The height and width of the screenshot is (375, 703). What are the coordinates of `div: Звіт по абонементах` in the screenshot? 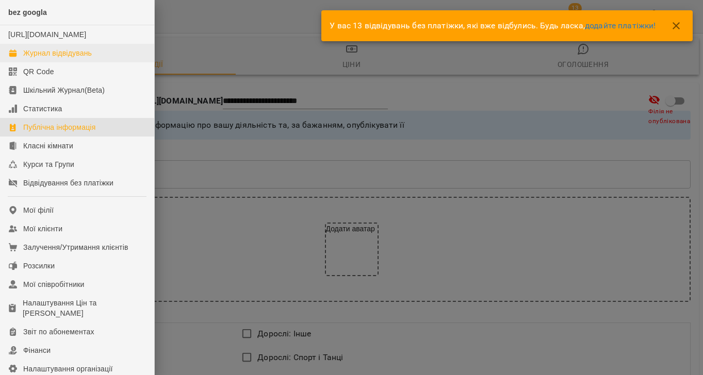 It's located at (59, 332).